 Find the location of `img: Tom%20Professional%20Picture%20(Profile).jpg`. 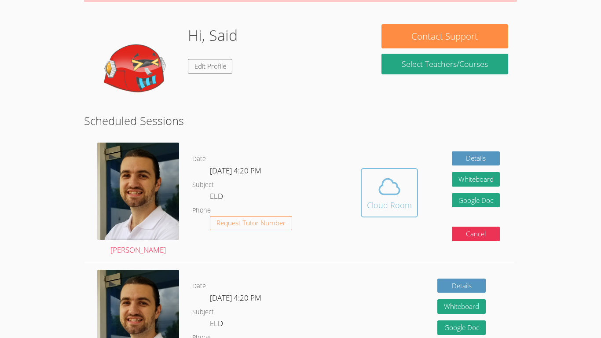

img: Tom%20Professional%20Picture%20(Profile).jpg is located at coordinates (138, 191).